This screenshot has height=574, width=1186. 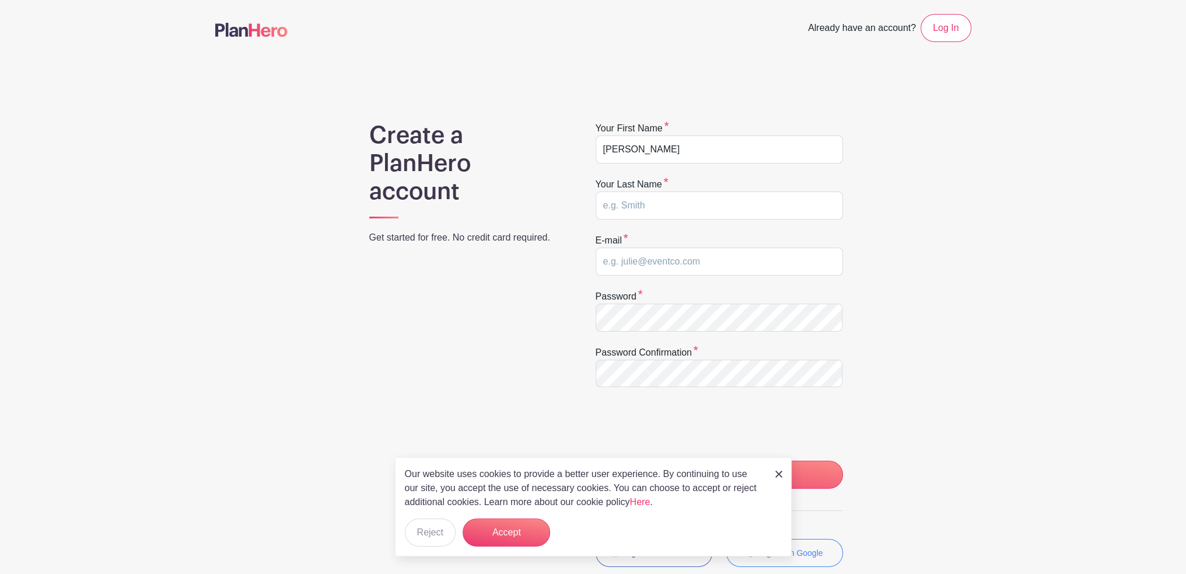 What do you see at coordinates (719, 205) in the screenshot?
I see `input: e.g. Smith` at bounding box center [719, 205].